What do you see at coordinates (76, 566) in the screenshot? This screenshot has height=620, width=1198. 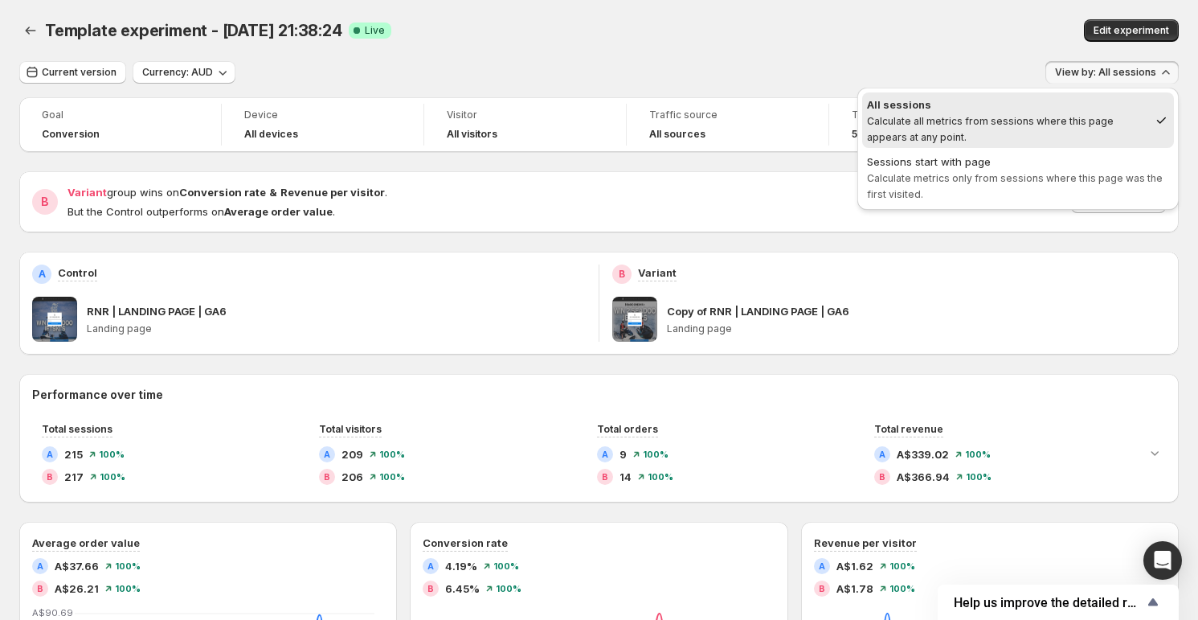 I see `span: A$37.66` at bounding box center [76, 566].